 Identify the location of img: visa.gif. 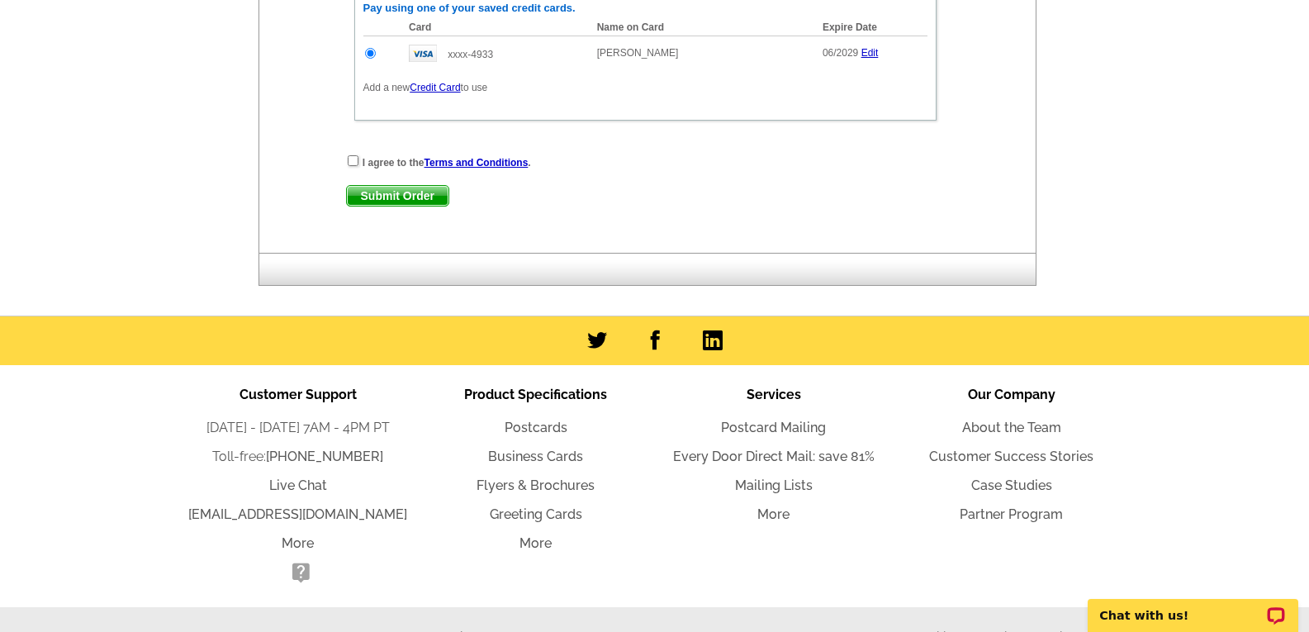
(423, 53).